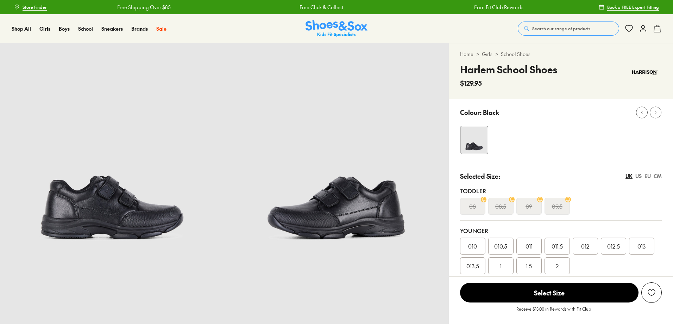 This screenshot has width=673, height=324. I want to click on img: Vendor logo, so click(645, 73).